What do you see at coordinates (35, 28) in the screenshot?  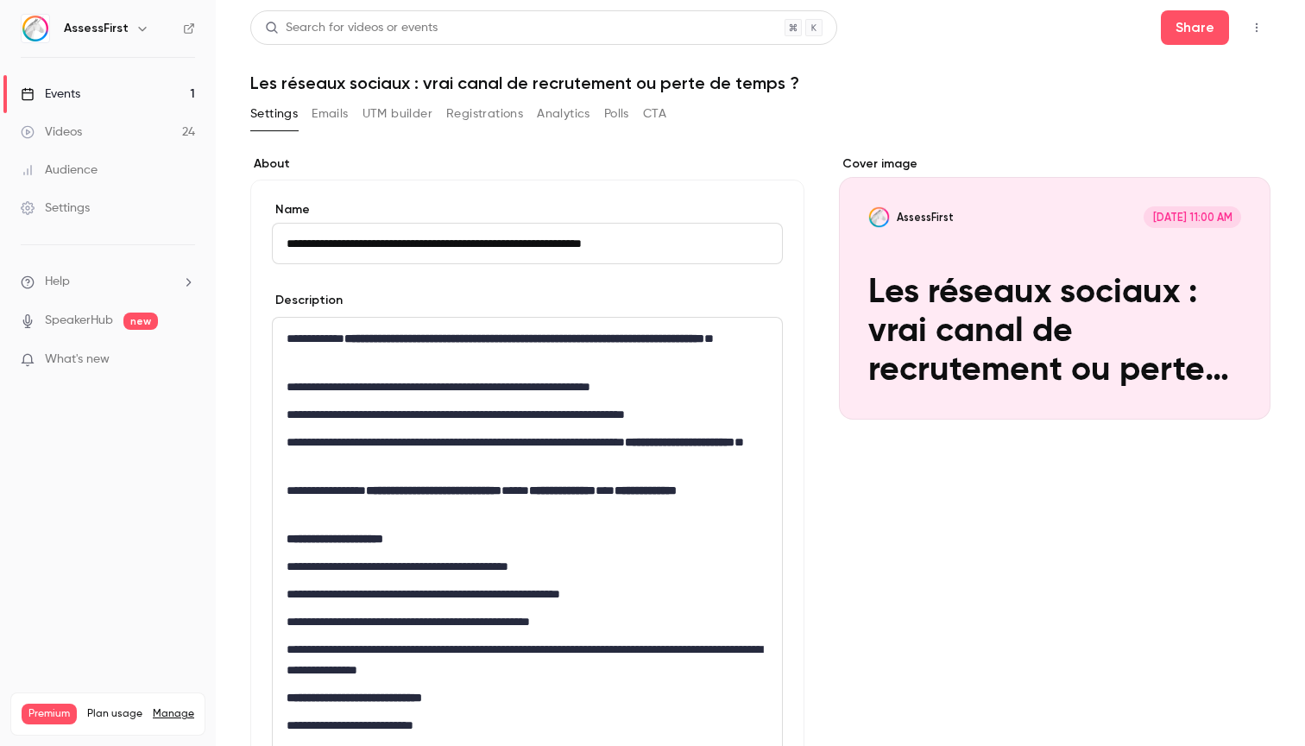 I see `img: AssessFirst` at bounding box center [35, 28].